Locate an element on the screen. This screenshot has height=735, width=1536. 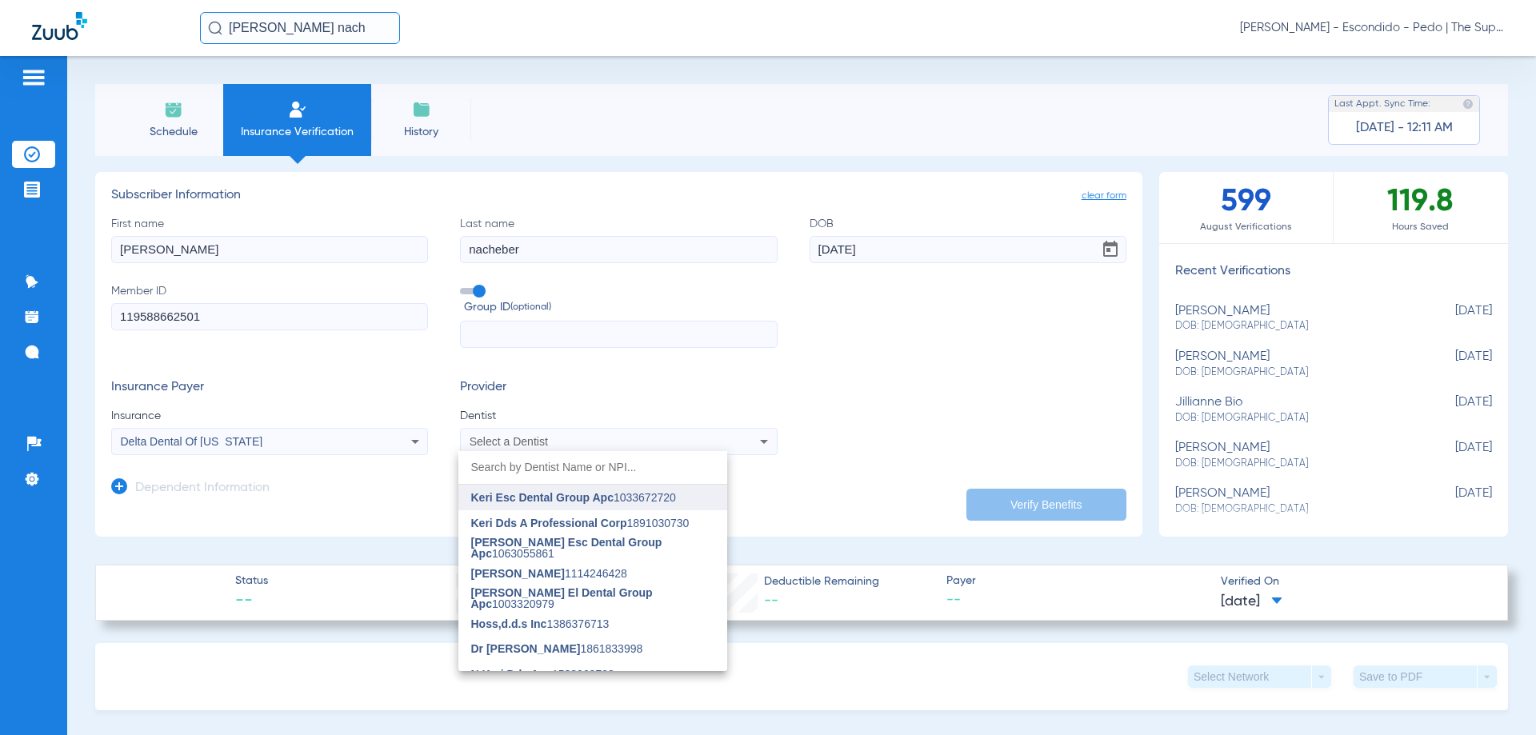
span: N Keri Dds Apc is located at coordinates (511, 675).